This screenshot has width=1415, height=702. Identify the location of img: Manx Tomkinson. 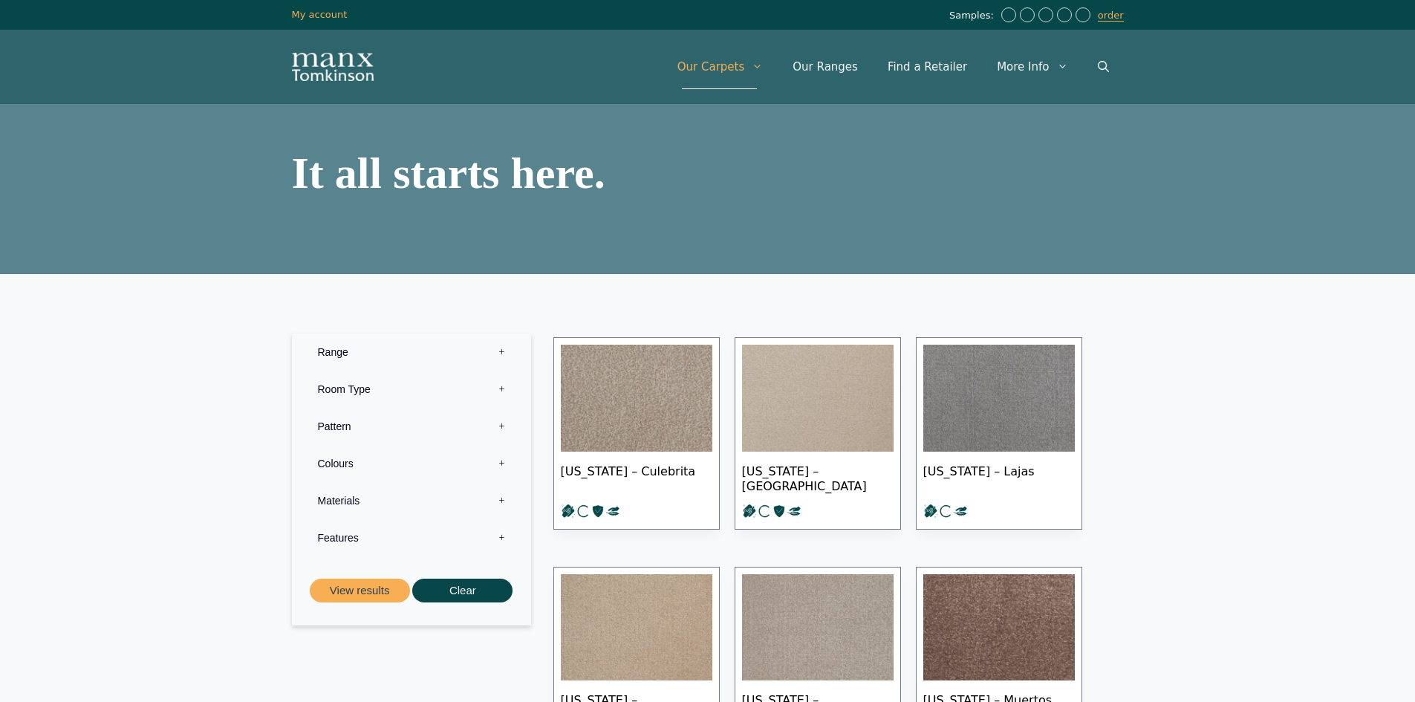
(333, 67).